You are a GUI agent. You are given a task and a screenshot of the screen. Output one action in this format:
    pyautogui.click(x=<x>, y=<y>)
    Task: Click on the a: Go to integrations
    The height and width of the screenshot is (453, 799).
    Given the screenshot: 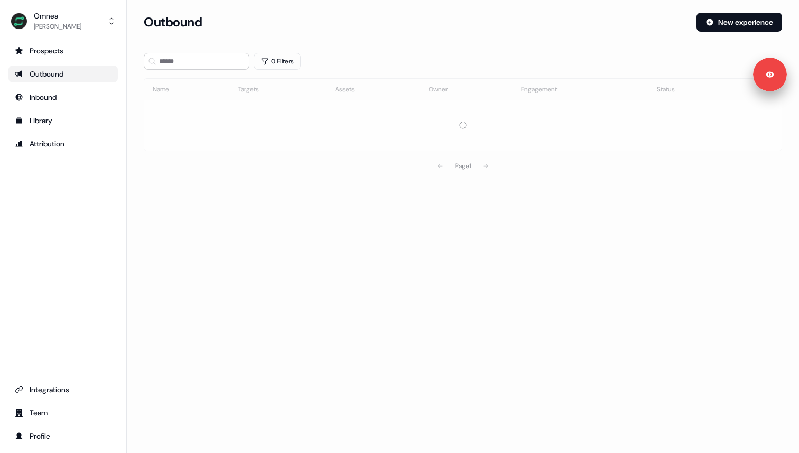 What is the action you would take?
    pyautogui.click(x=63, y=389)
    